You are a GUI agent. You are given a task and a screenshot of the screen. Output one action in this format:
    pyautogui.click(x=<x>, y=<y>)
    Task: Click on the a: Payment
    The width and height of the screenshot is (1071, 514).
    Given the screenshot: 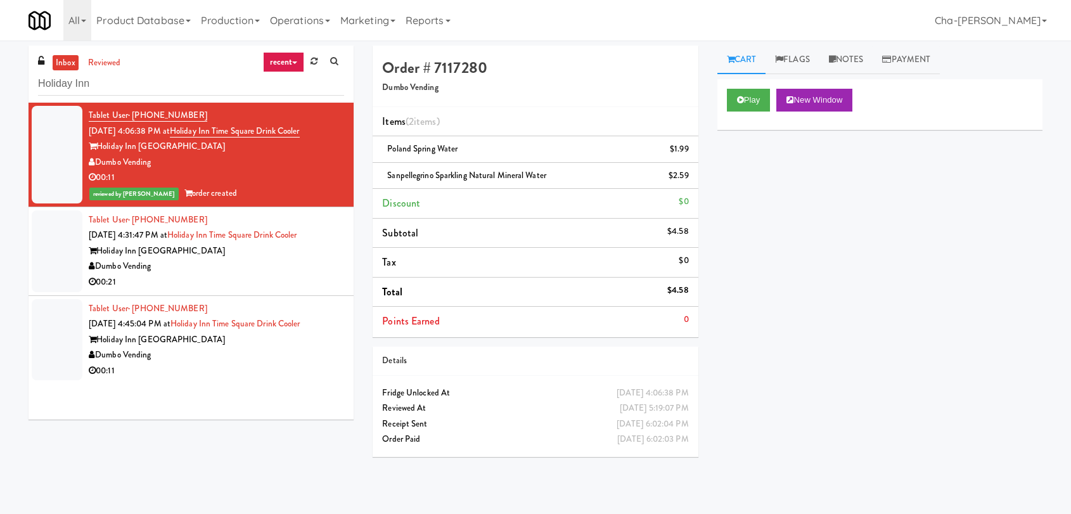 What is the action you would take?
    pyautogui.click(x=907, y=60)
    